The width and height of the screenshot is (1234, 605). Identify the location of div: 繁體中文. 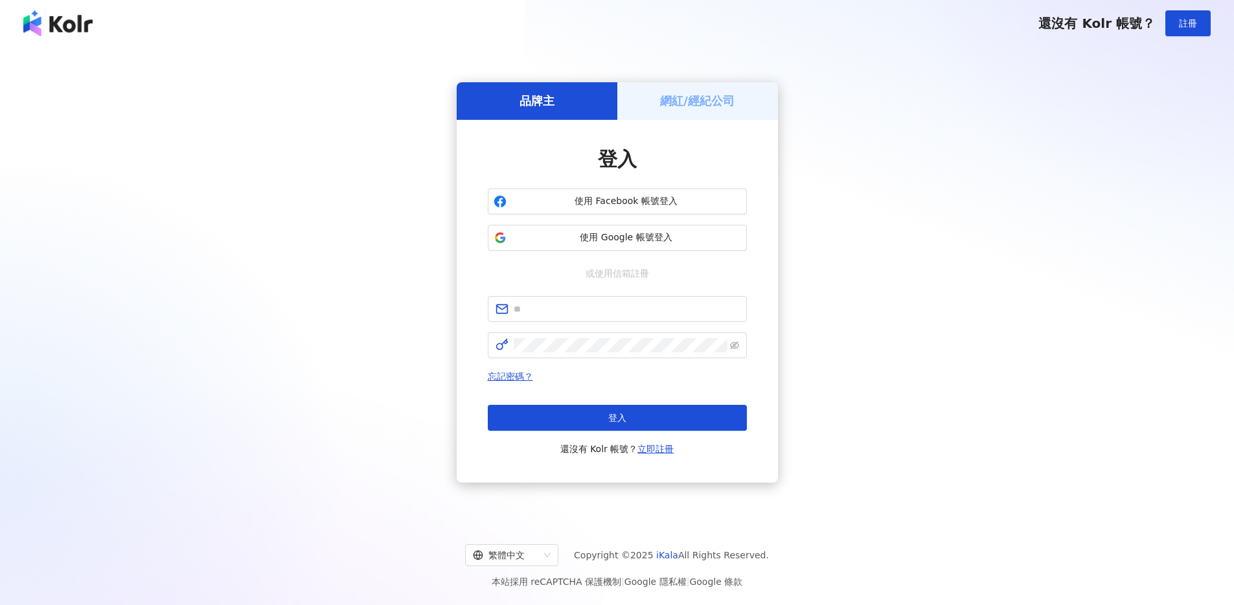
(506, 555).